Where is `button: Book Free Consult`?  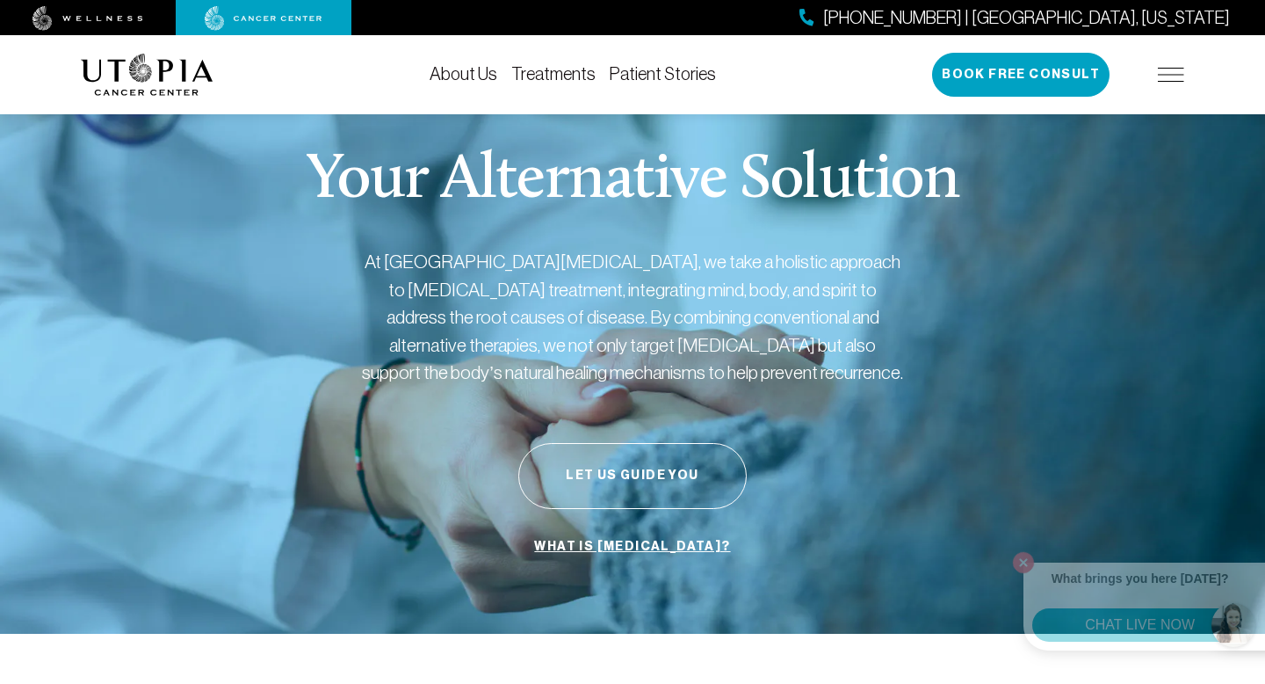
button: Book Free Consult is located at coordinates (1021, 75).